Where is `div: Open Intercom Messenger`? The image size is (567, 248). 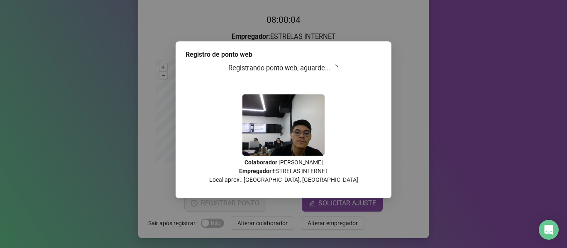
div: Open Intercom Messenger is located at coordinates (548, 230).